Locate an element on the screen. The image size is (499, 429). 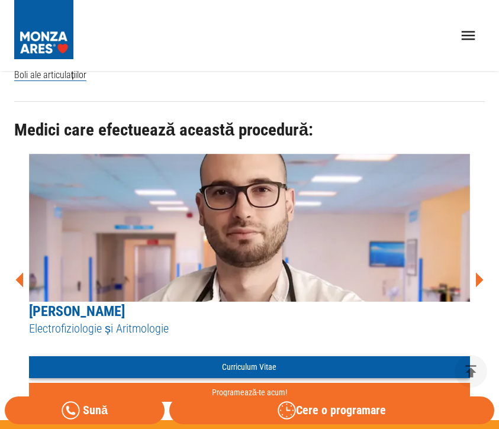
button: delete is located at coordinates (471, 371).